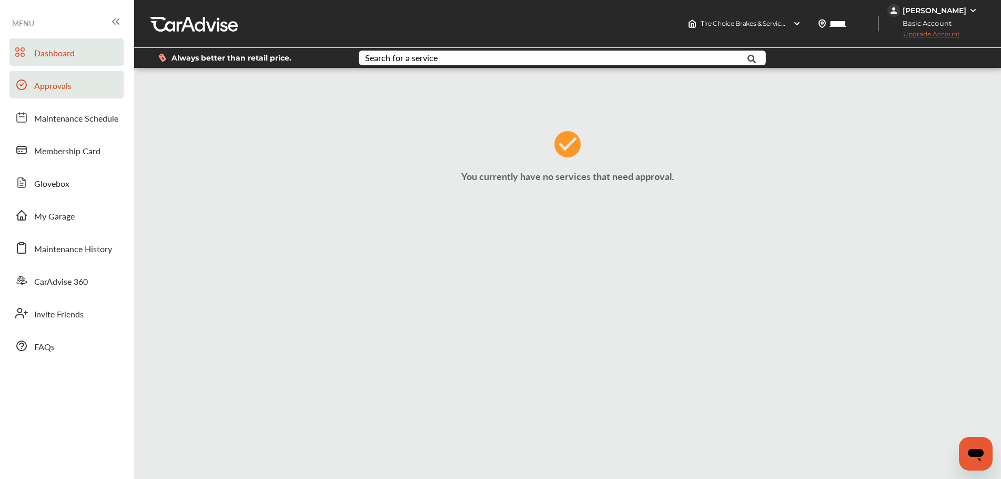 The height and width of the screenshot is (479, 1001). What do you see at coordinates (974, 11) in the screenshot?
I see `img: WGsFRI8htEPBVLJbROoPRyZpYNWhNONpIPPETTm6eUC0GeLEiAAAAAElFTkSuQmCC` at bounding box center [974, 11].